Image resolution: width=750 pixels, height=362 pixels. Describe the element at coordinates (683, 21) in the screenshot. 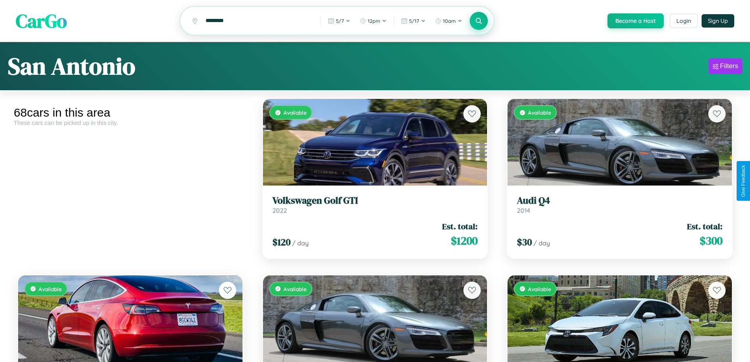

I see `button: Login` at that location.